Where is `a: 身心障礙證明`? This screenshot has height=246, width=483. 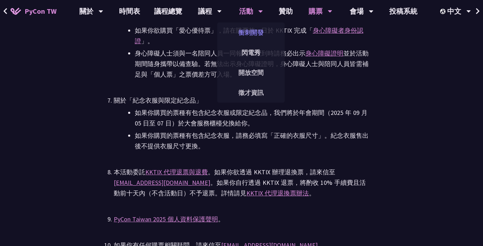 a: 身心障礙證明 is located at coordinates (325, 53).